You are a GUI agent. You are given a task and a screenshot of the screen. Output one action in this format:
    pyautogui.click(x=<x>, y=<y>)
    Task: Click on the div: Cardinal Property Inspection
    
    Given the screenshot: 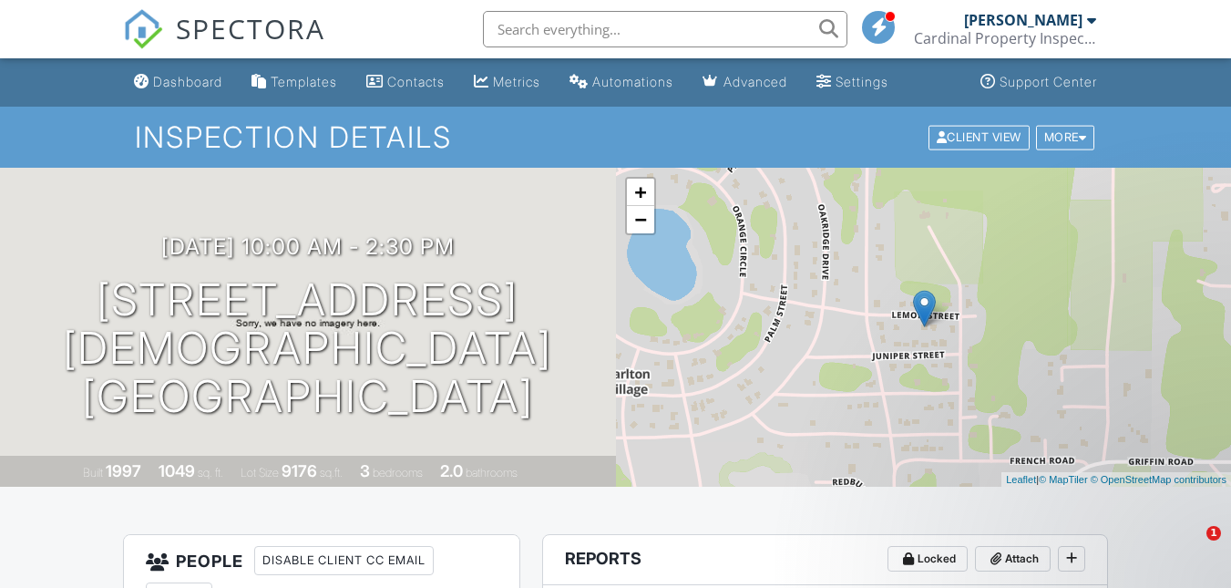 What is the action you would take?
    pyautogui.click(x=1005, y=38)
    